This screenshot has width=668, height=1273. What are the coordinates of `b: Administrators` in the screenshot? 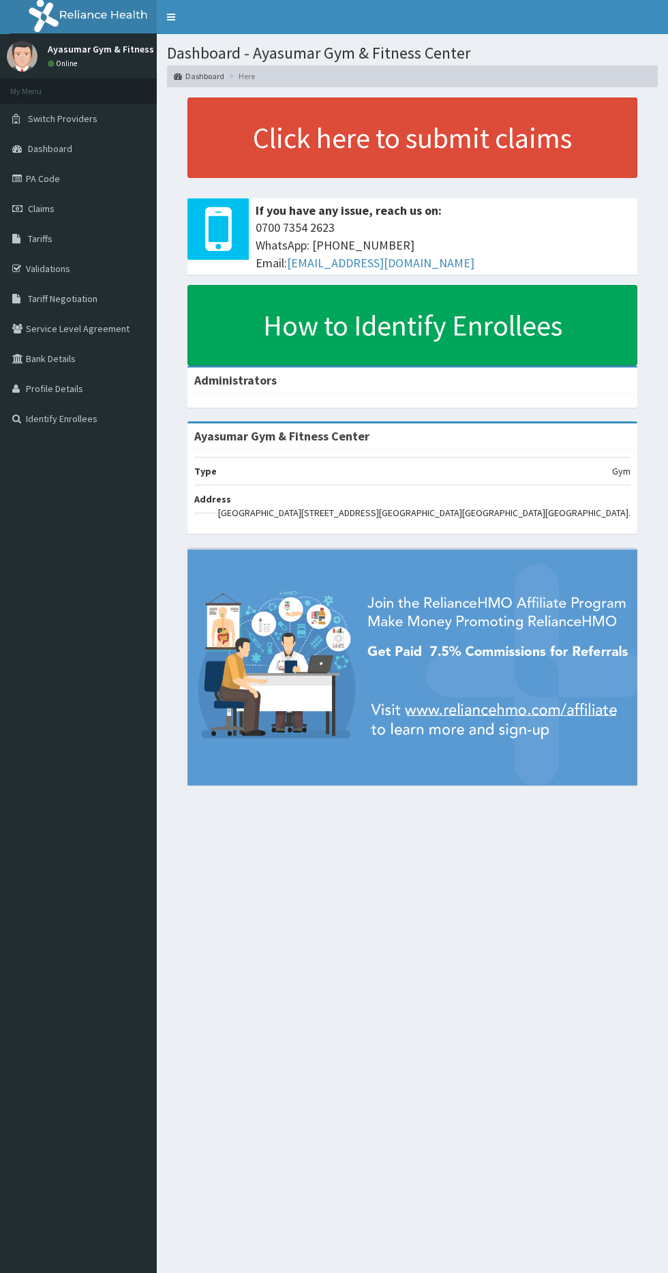 It's located at (235, 380).